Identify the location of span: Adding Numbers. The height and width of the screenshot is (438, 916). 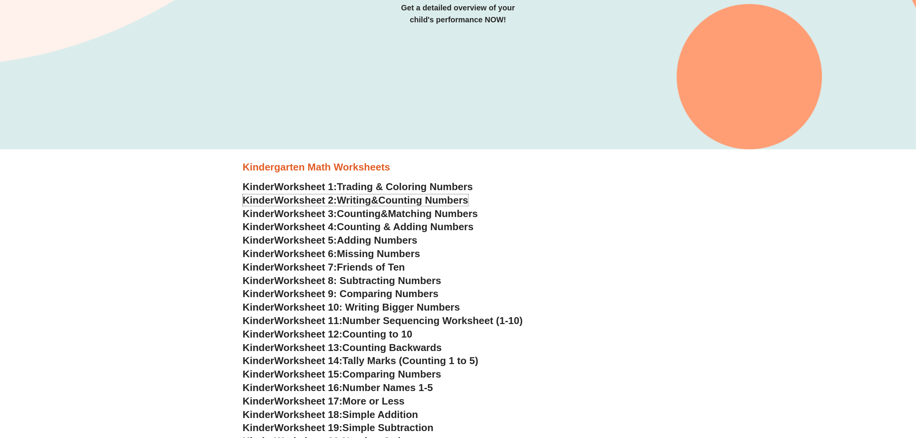
(377, 240).